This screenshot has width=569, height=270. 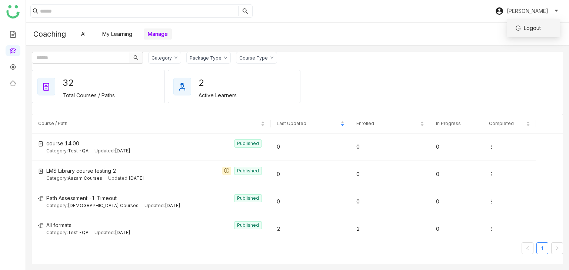 What do you see at coordinates (557, 248) in the screenshot?
I see `button: Next Page` at bounding box center [557, 248].